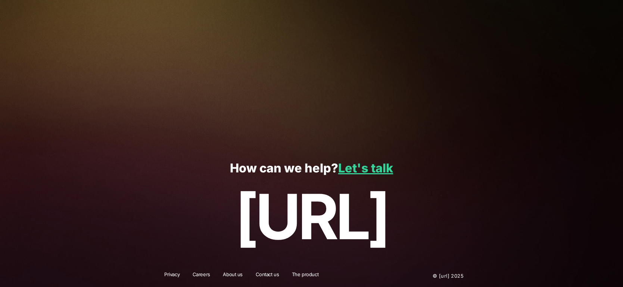 The height and width of the screenshot is (287, 623). I want to click on a: About us, so click(233, 276).